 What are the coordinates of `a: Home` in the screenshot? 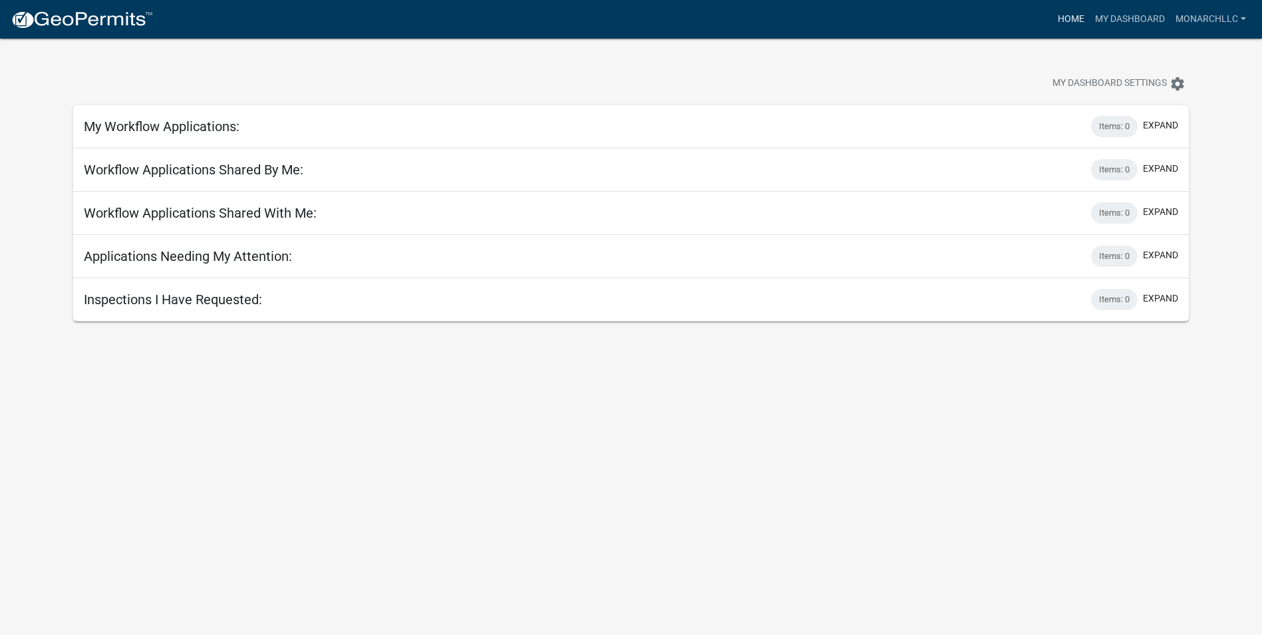 It's located at (1071, 19).